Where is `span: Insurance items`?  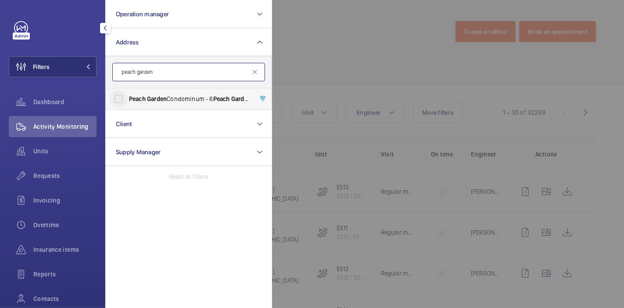
span: Insurance items is located at coordinates (65, 249).